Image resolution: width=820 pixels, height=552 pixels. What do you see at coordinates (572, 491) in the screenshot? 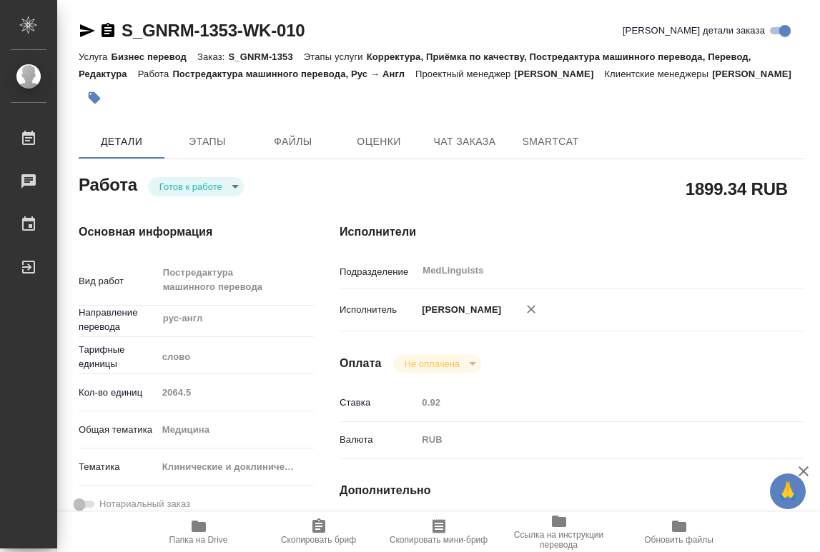
I see `h4: Дополнительно` at bounding box center [572, 491].